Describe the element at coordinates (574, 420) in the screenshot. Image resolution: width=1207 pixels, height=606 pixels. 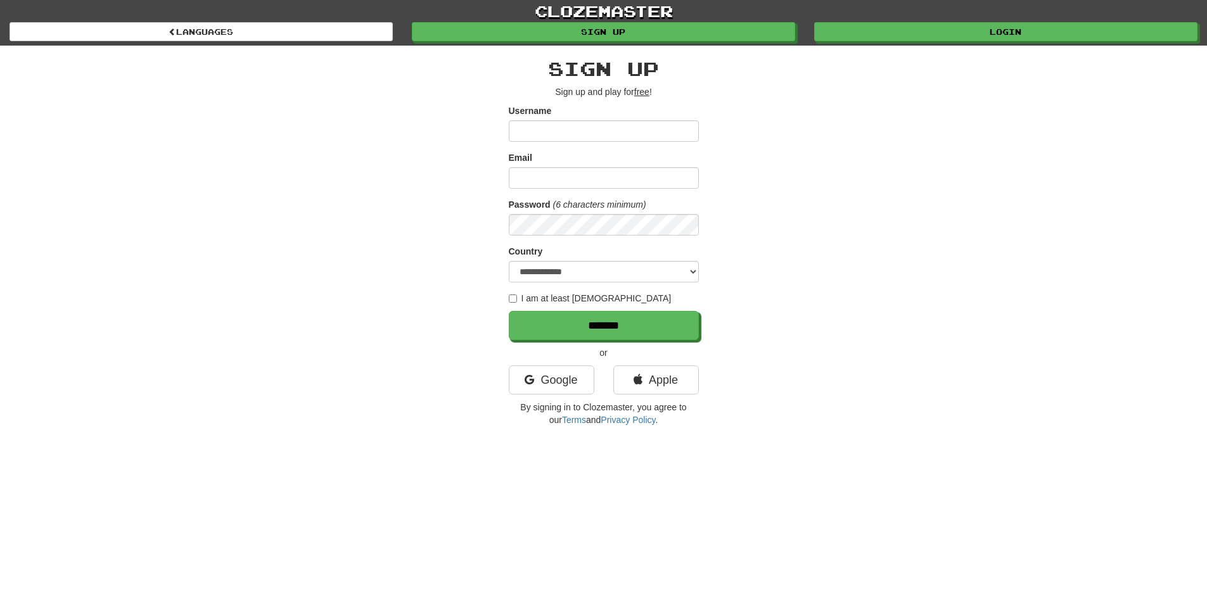
I see `a: Terms` at that location.